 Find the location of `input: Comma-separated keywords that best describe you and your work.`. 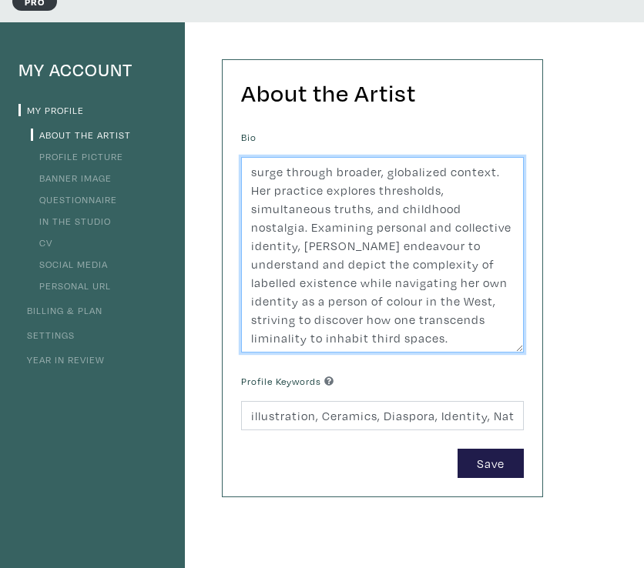

input: Comma-separated keywords that best describe you and your work. is located at coordinates (382, 416).